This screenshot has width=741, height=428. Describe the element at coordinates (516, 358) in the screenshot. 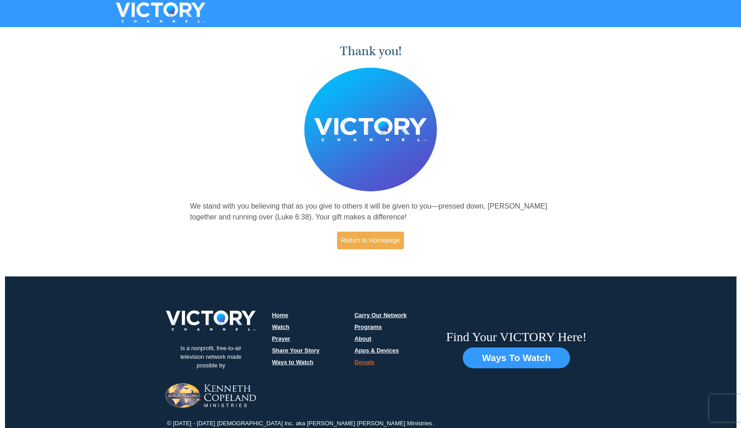

I see `button: Ways To Watch` at that location.